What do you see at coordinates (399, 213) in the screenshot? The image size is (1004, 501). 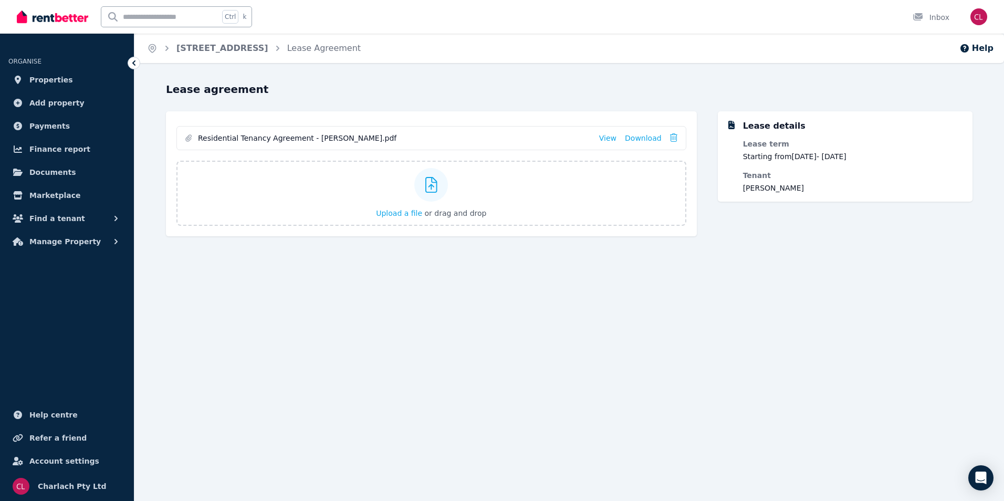 I see `span: Upload a file` at bounding box center [399, 213].